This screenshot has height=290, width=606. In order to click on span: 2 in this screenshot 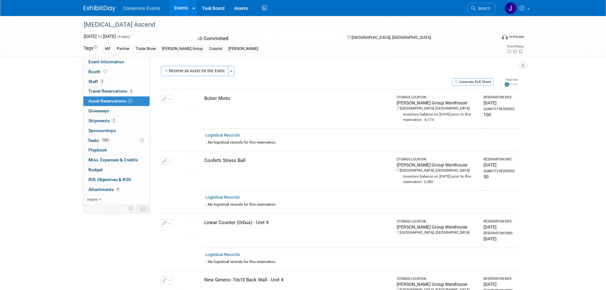, I will do `click(113, 120)`.